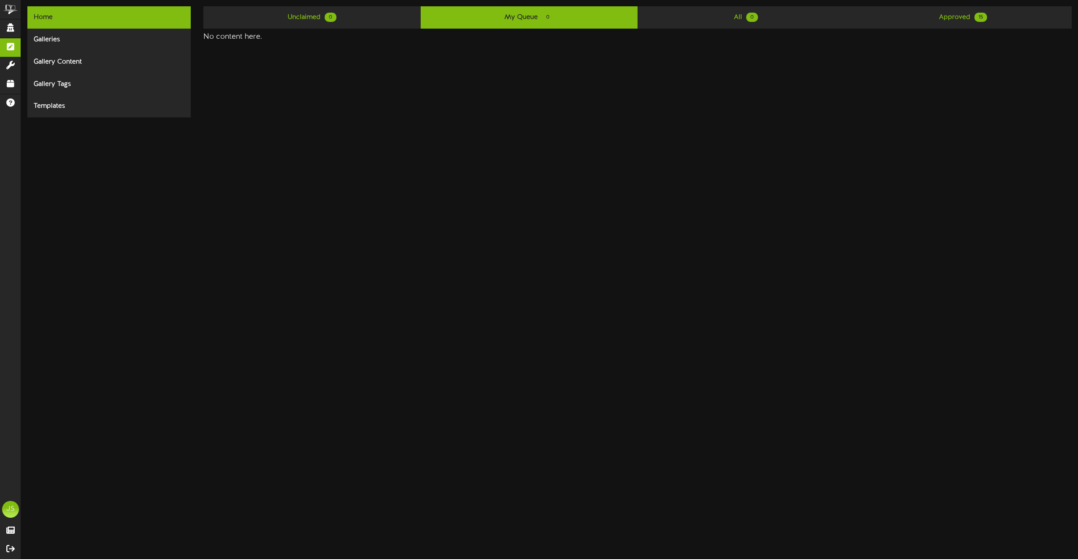 This screenshot has height=559, width=1078. What do you see at coordinates (11, 510) in the screenshot?
I see `div: JS` at bounding box center [11, 510].